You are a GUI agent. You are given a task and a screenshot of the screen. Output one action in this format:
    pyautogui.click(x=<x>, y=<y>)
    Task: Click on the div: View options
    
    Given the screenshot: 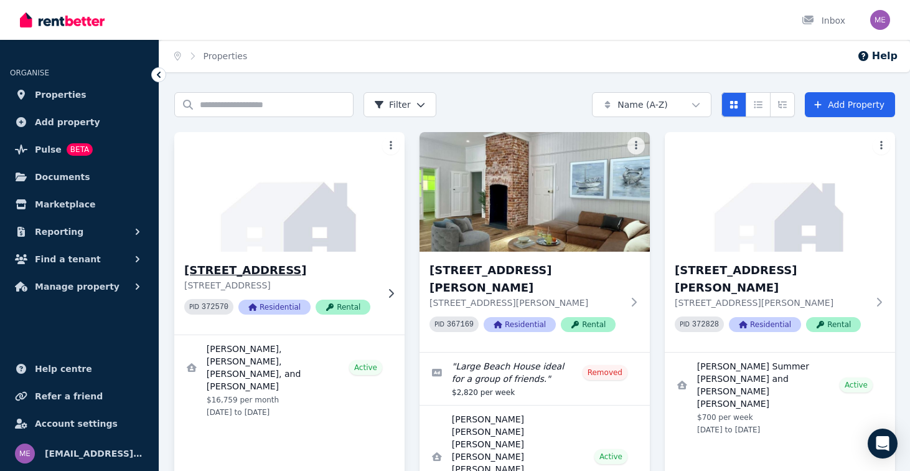 What is the action you would take?
    pyautogui.click(x=759, y=105)
    